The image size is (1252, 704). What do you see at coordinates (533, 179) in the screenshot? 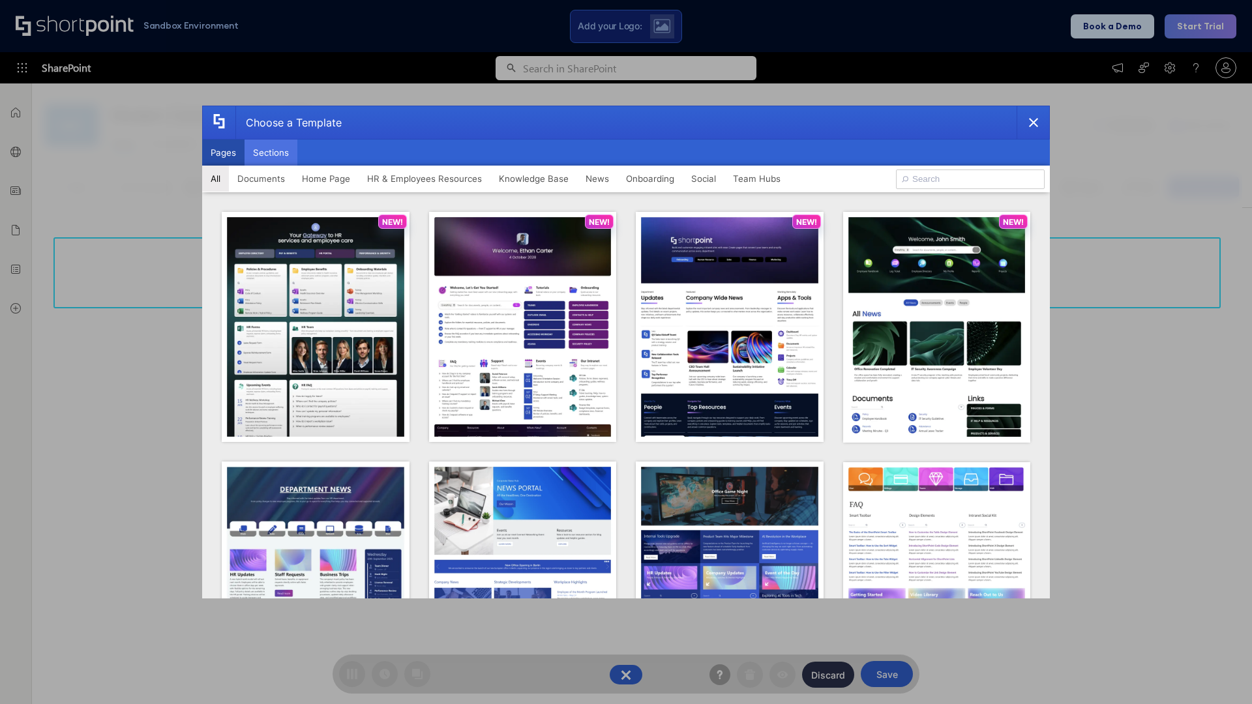
I see `button: Knowledge Base` at bounding box center [533, 179].